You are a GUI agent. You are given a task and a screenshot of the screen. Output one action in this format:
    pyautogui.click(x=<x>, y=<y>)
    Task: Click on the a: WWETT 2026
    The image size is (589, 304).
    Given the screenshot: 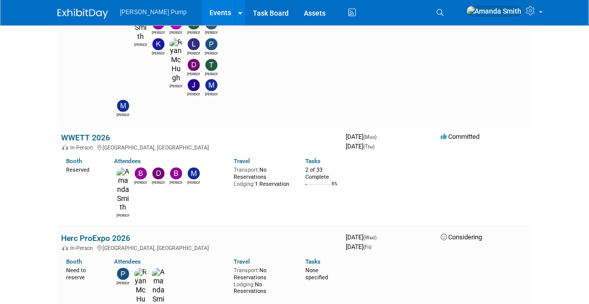 What is the action you would take?
    pyautogui.click(x=86, y=138)
    